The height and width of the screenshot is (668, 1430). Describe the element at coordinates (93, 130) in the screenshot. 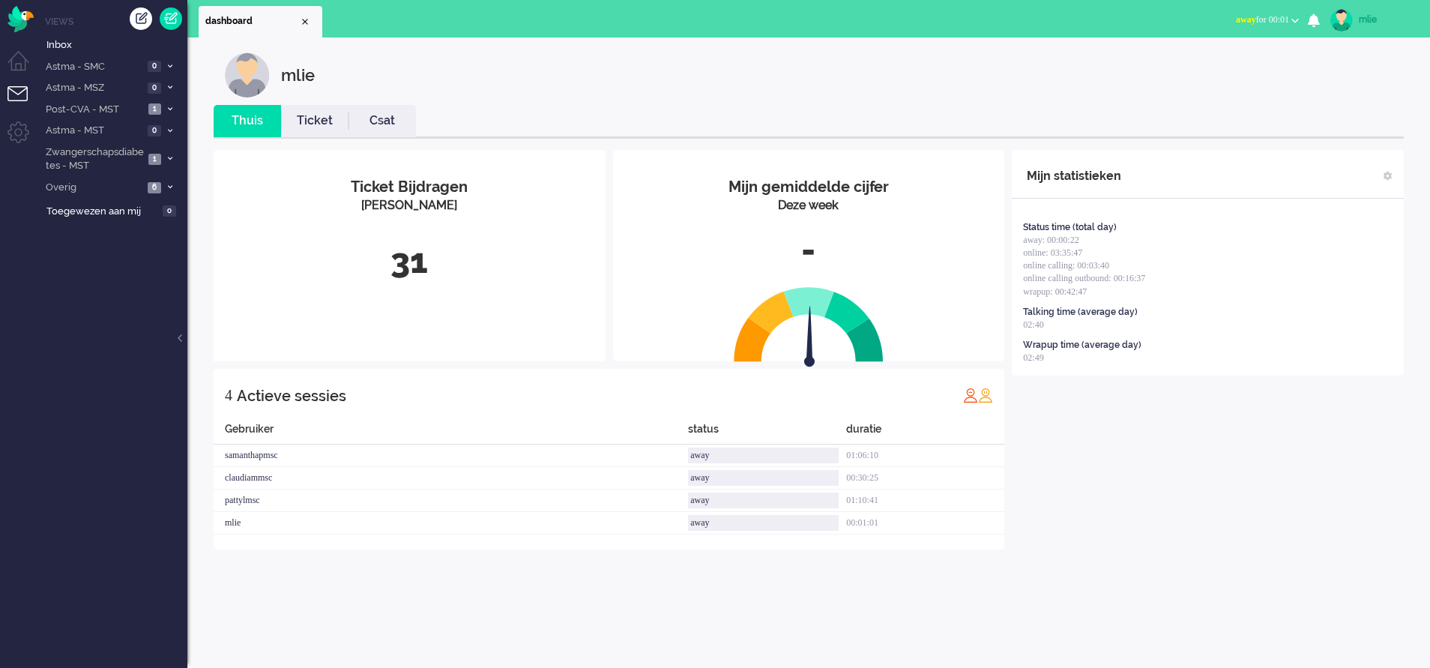

I see `span: Astma - MST` at that location.